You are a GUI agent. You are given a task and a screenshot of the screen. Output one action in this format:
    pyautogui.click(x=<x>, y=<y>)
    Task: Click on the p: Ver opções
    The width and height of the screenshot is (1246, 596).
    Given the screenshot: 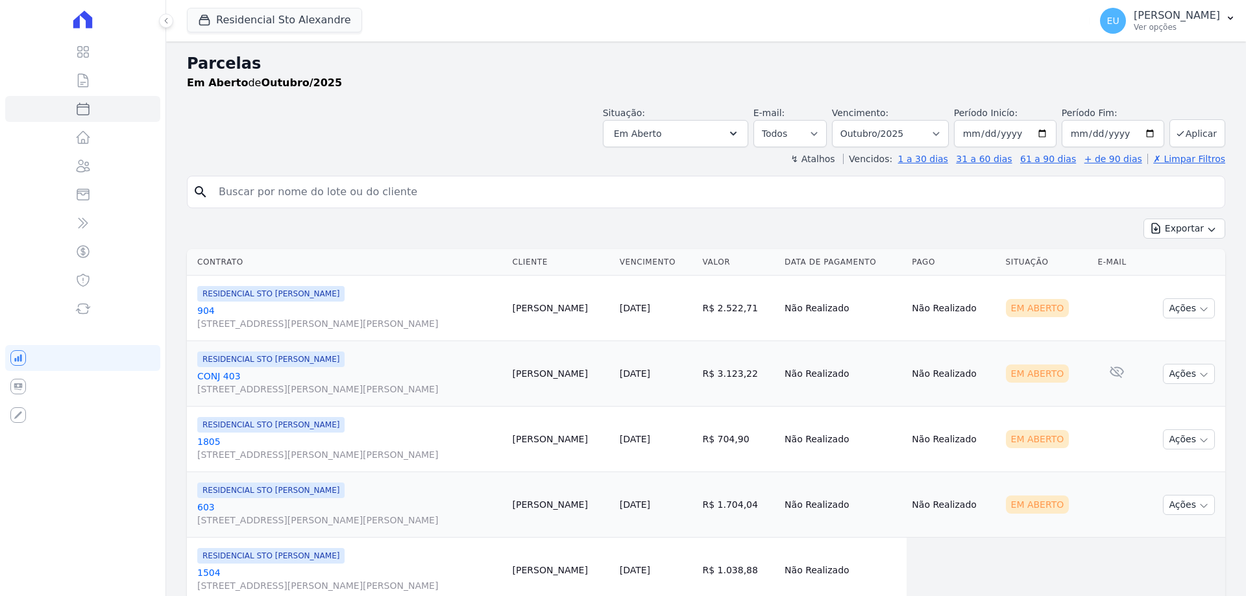 What is the action you would take?
    pyautogui.click(x=1176, y=27)
    